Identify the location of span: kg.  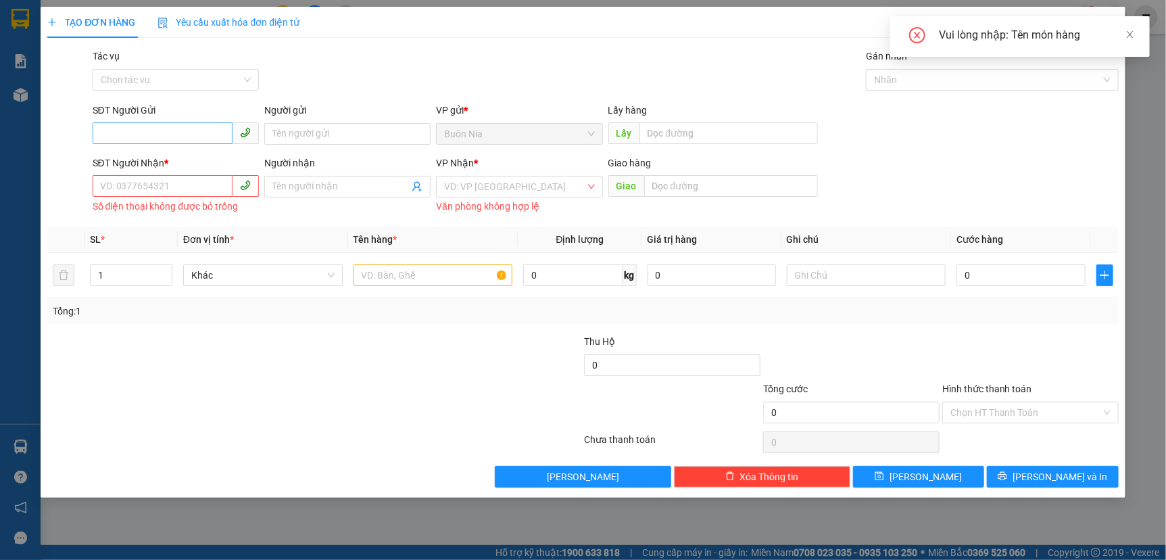
(630, 275).